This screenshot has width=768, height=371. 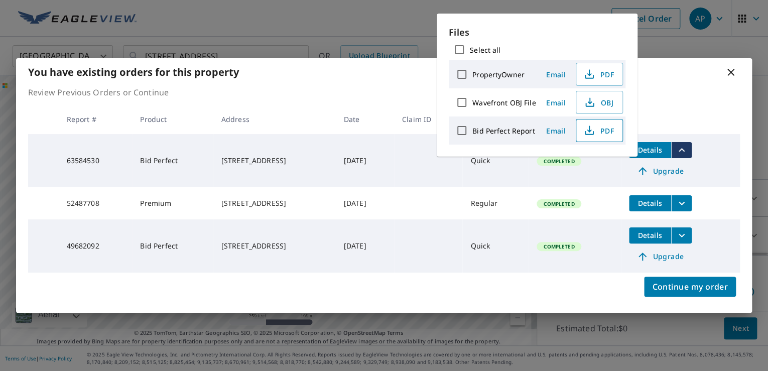 I want to click on th: Date, so click(x=365, y=119).